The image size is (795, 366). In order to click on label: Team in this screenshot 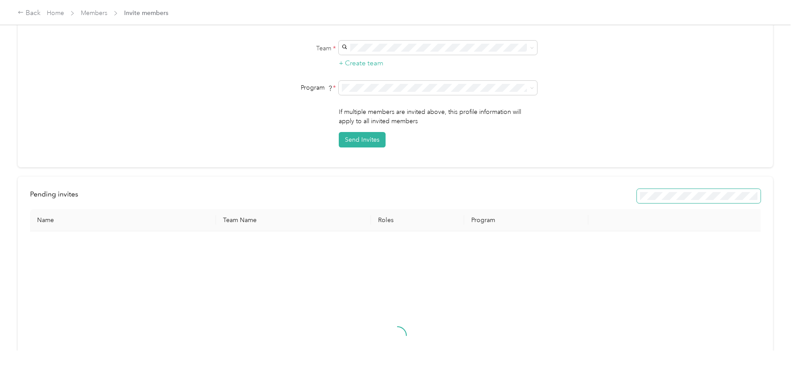, I will do `click(280, 48)`.